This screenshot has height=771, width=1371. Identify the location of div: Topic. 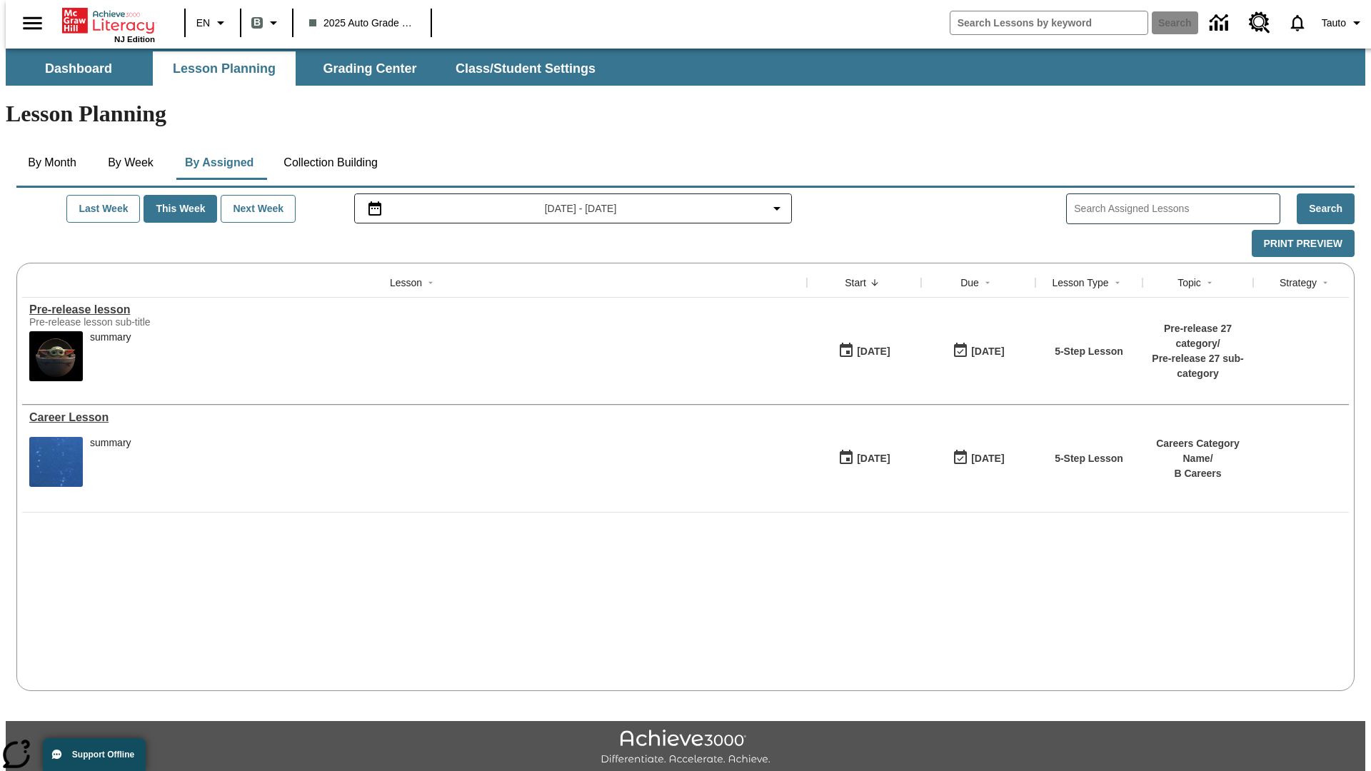
(1189, 283).